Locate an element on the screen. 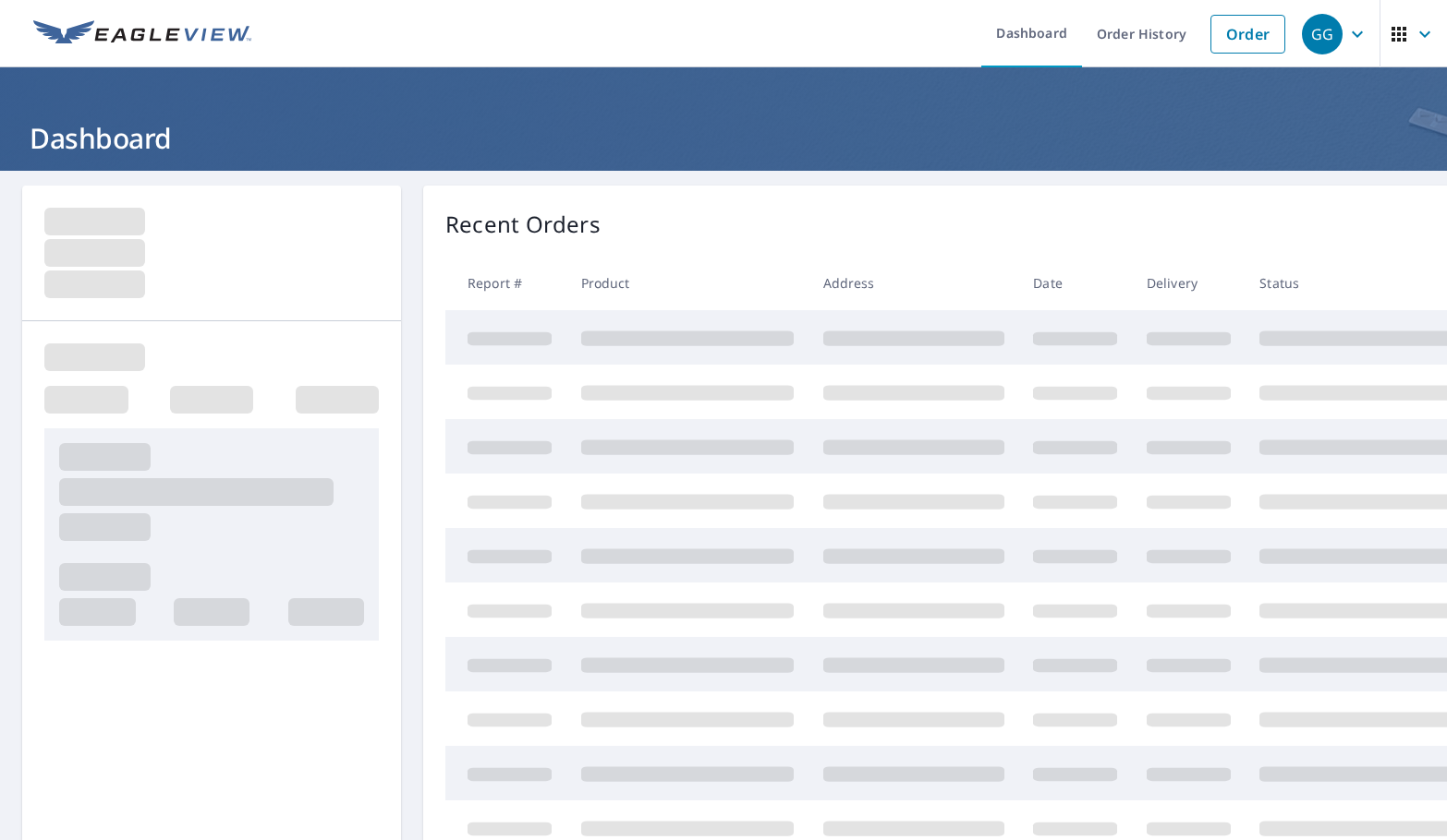 This screenshot has width=1447, height=840. p: Recent Orders is located at coordinates (523, 224).